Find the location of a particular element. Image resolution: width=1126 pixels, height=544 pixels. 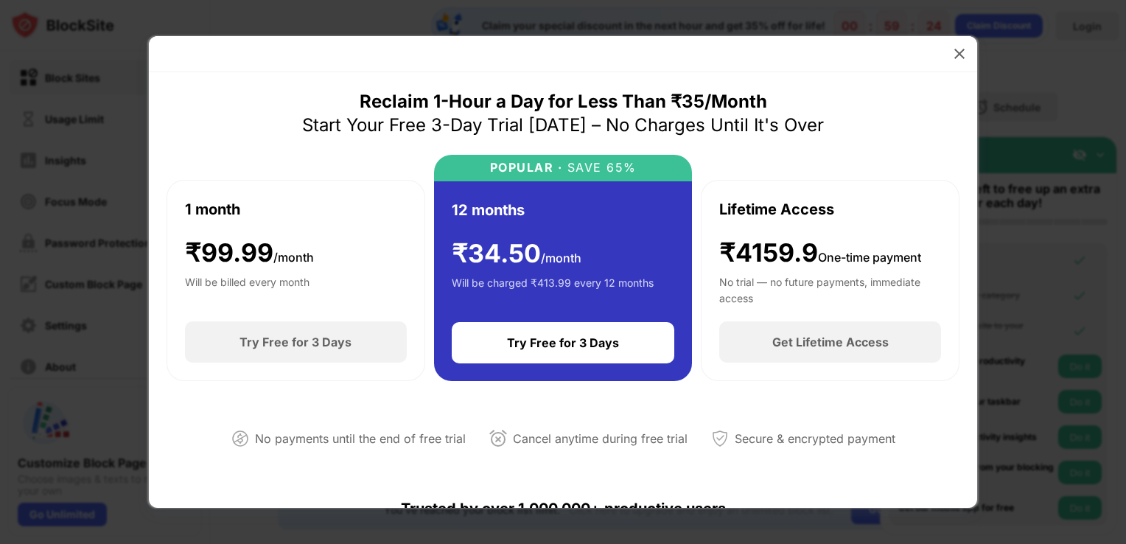

div: SAVE 65% is located at coordinates (599, 167).